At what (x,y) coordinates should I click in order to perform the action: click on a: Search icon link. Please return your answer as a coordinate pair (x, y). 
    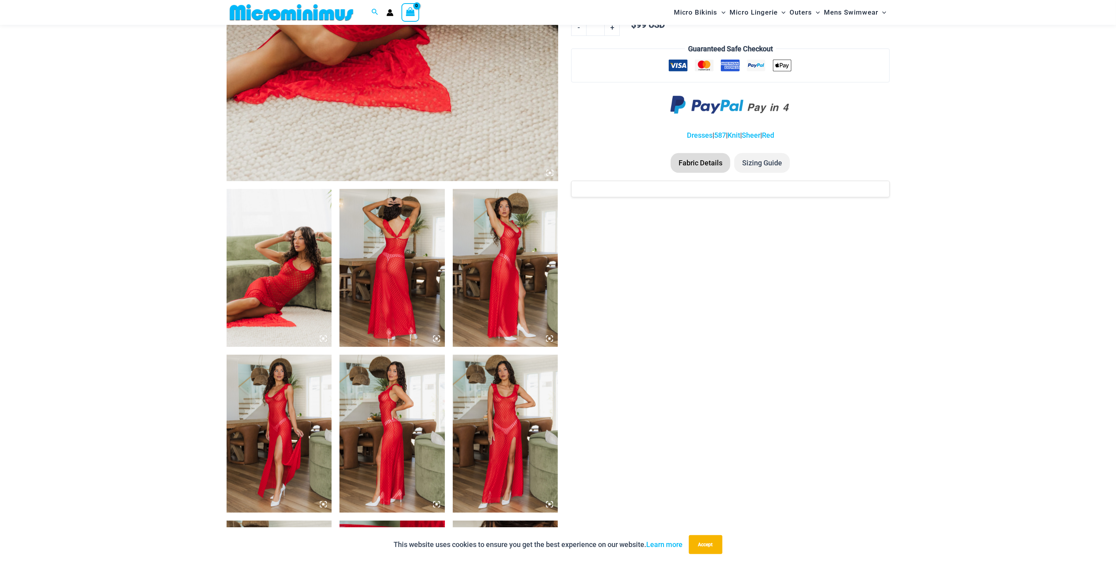
    Looking at the image, I should click on (375, 12).